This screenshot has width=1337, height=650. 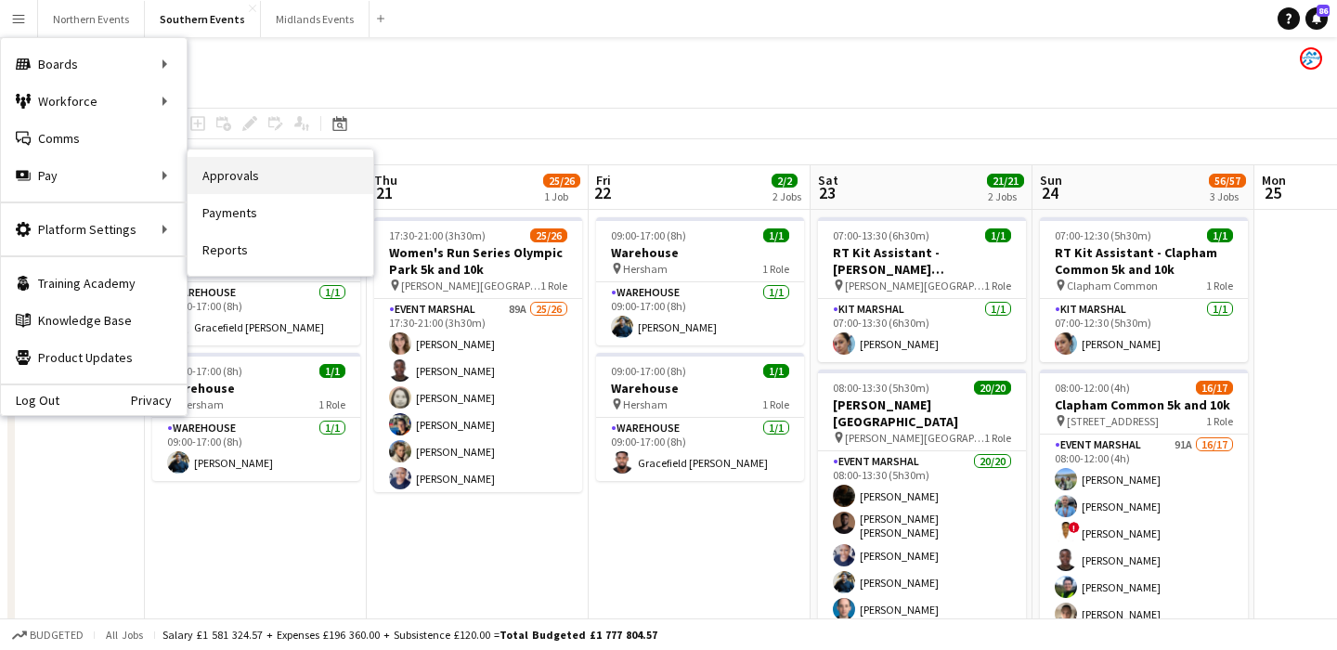 What do you see at coordinates (992, 387) in the screenshot?
I see `span: 20/20` at bounding box center [992, 387].